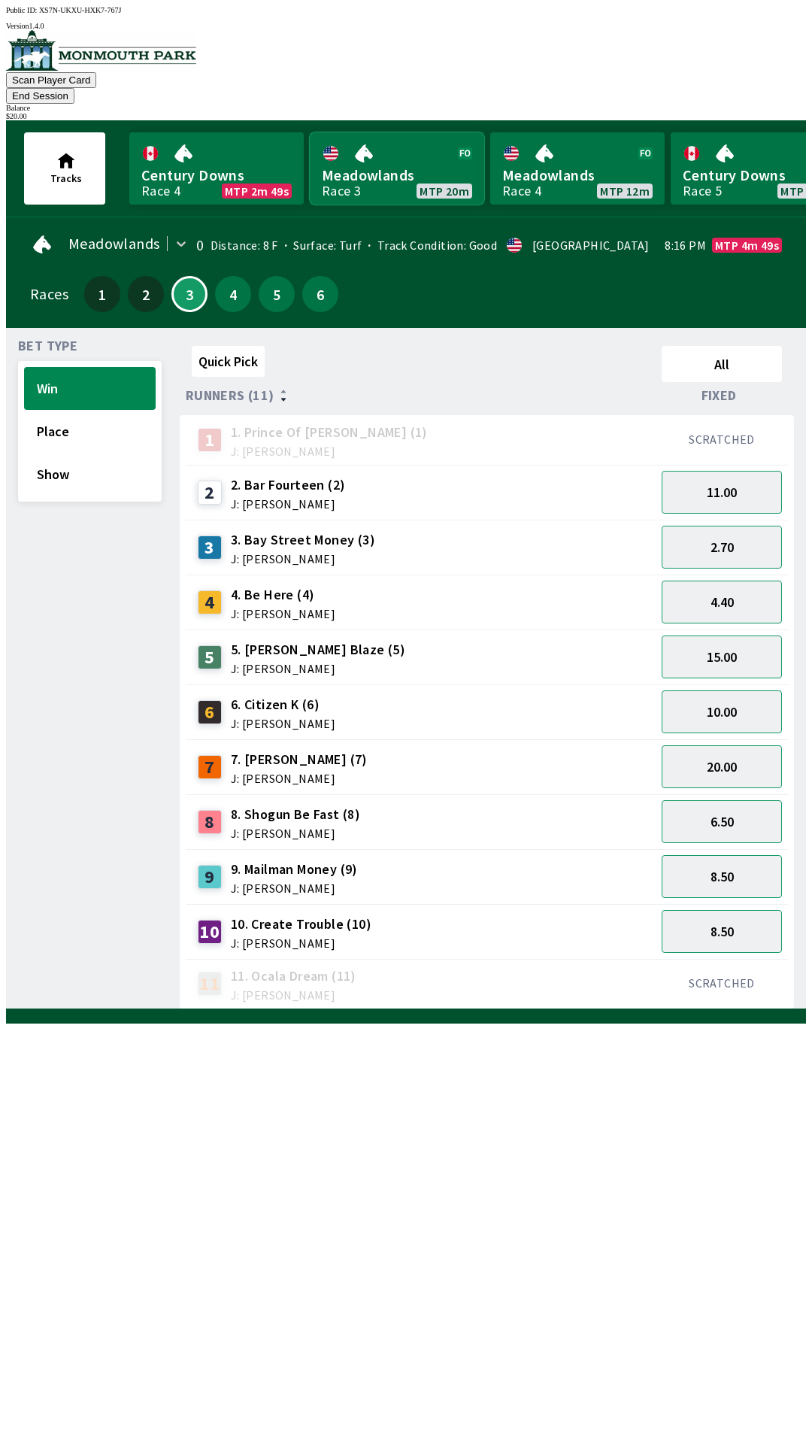  Describe the element at coordinates (722, 657) in the screenshot. I see `span: 15.00` at that location.